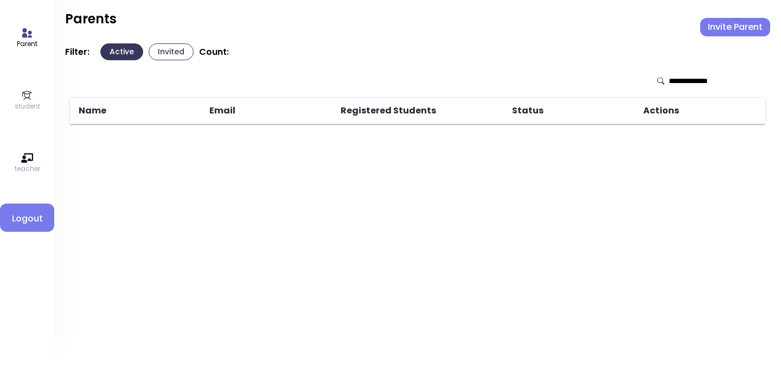 The height and width of the screenshot is (368, 781). What do you see at coordinates (660, 111) in the screenshot?
I see `span: Actions` at bounding box center [660, 111].